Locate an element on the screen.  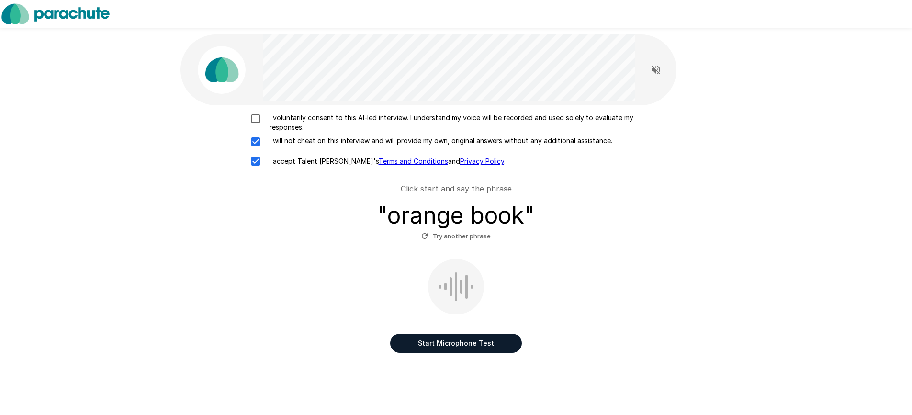
p: Click start and say the phrase is located at coordinates (456, 189).